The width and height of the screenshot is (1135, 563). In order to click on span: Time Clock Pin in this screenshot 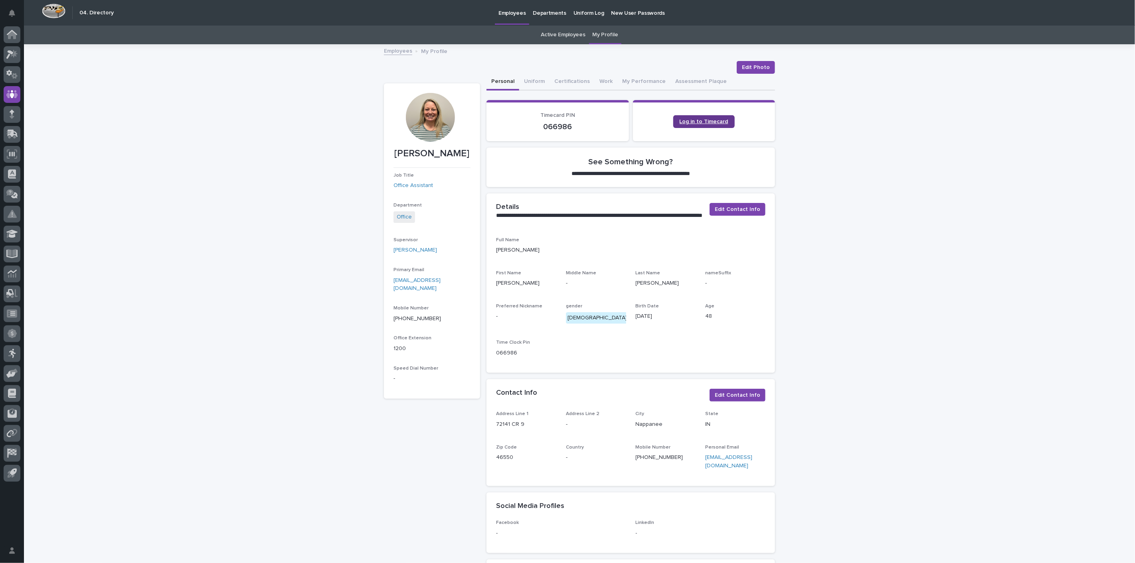, I will do `click(513, 343)`.